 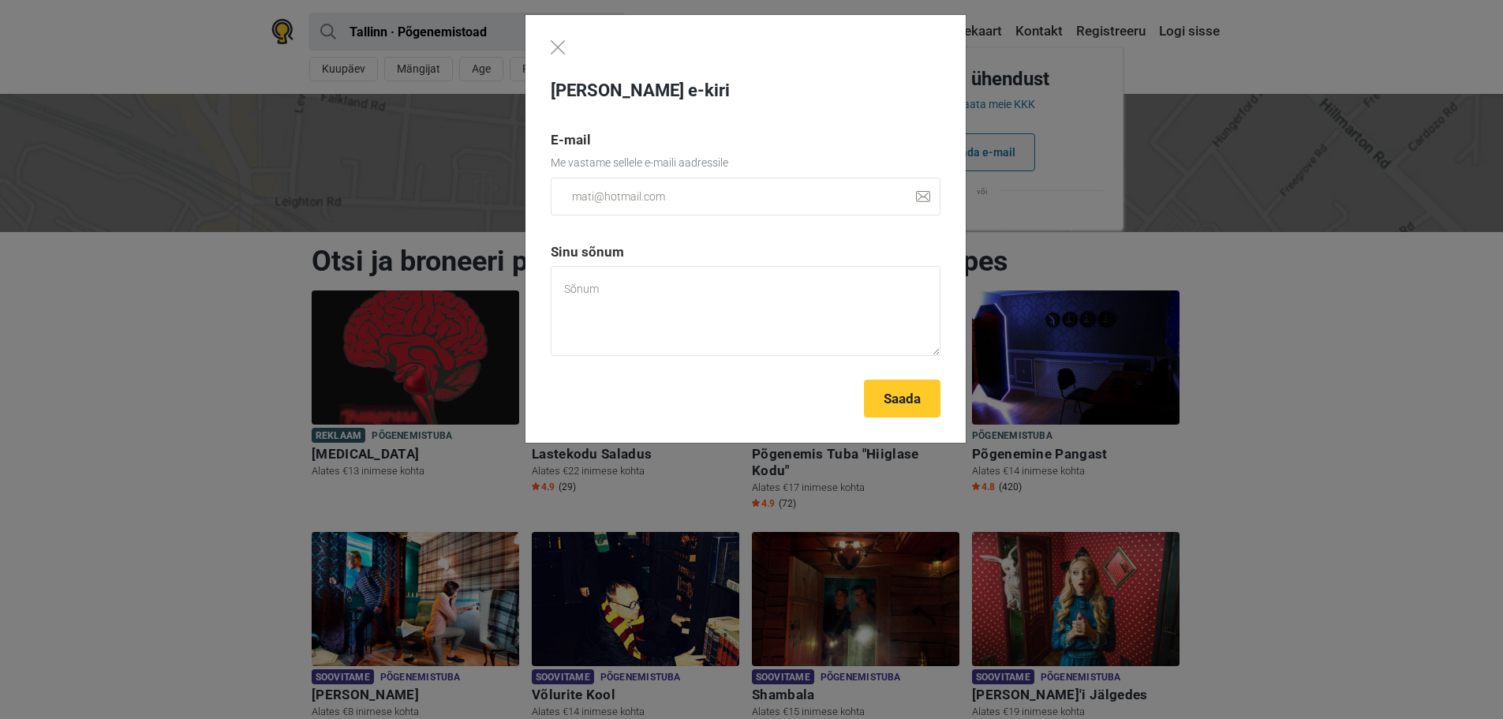 What do you see at coordinates (558, 47) in the screenshot?
I see `button: Close` at bounding box center [558, 47].